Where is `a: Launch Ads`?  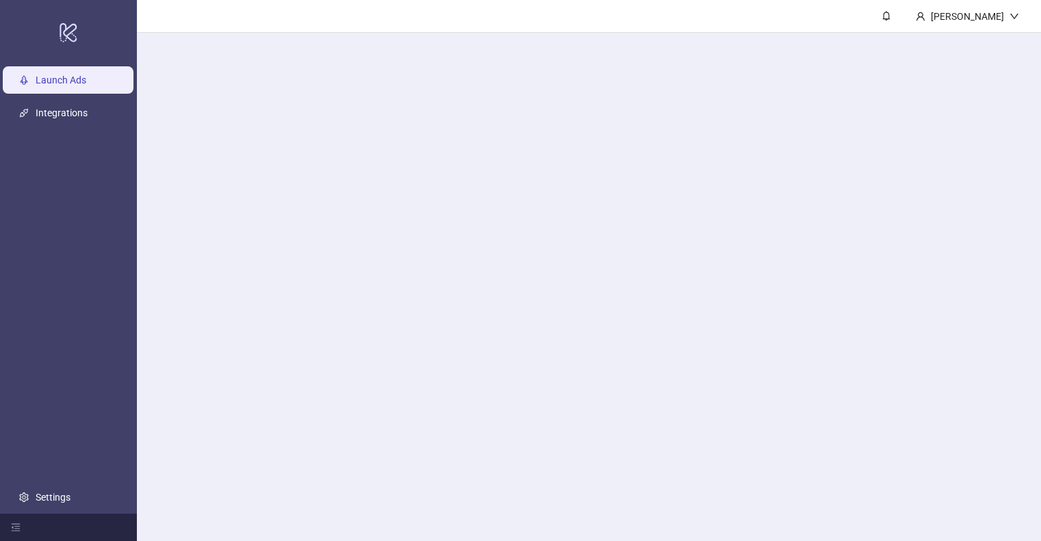
a: Launch Ads is located at coordinates (61, 80).